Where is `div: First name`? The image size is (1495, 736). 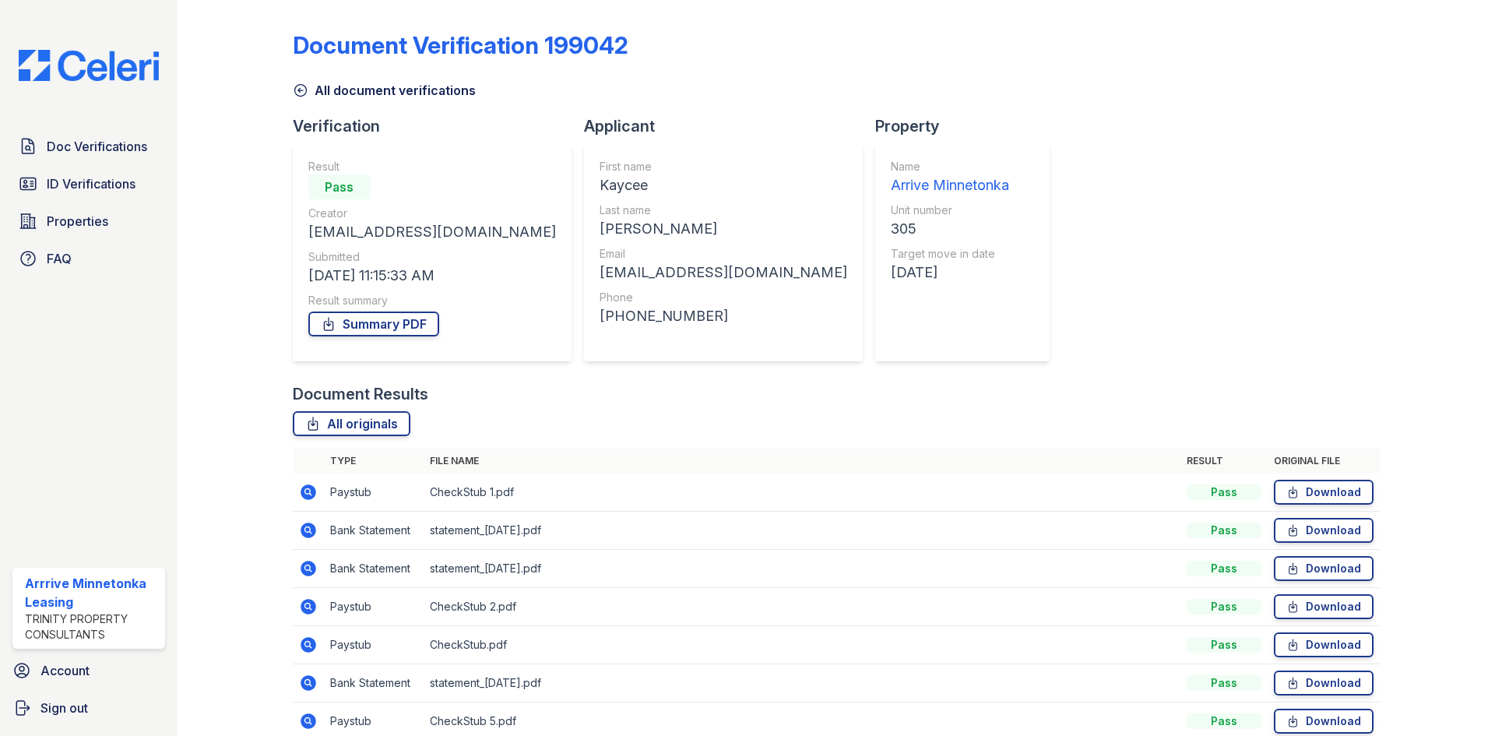 div: First name is located at coordinates (724, 167).